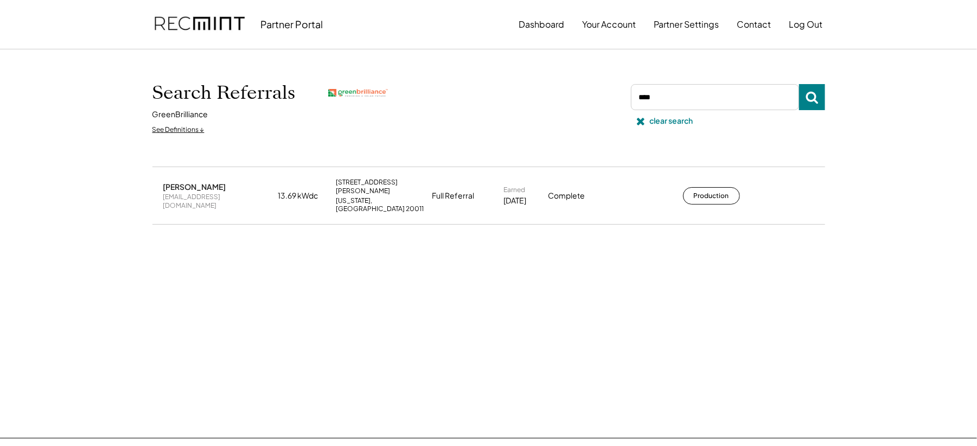 Image resolution: width=977 pixels, height=446 pixels. Describe the element at coordinates (542, 24) in the screenshot. I see `button: Dashboard` at that location.